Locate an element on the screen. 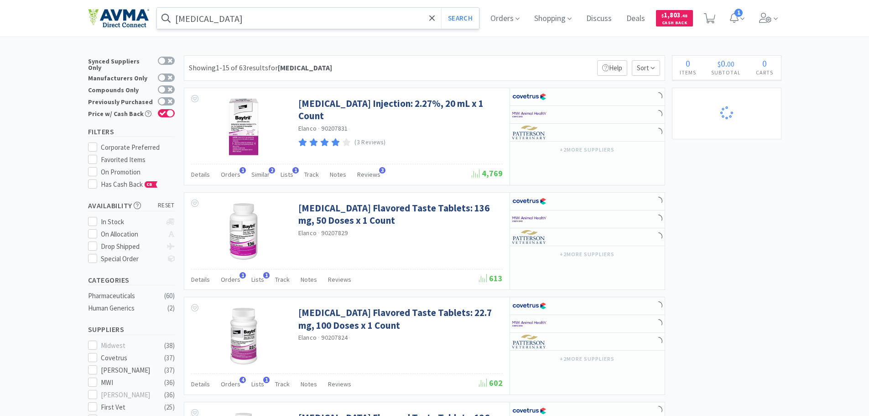  span: 90207824 is located at coordinates (334, 337).